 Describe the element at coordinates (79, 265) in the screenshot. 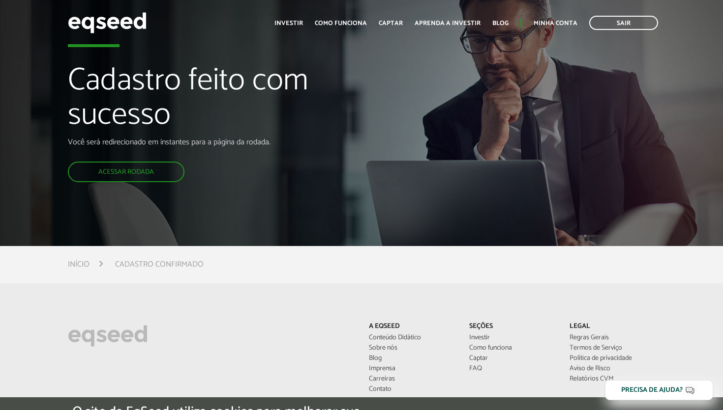

I see `a: Início` at that location.